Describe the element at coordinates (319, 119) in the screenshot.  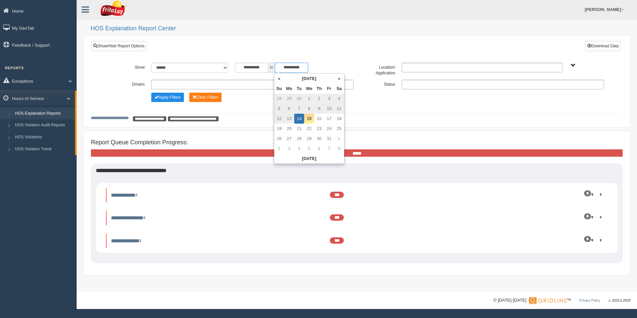
I see `td: 16` at that location.